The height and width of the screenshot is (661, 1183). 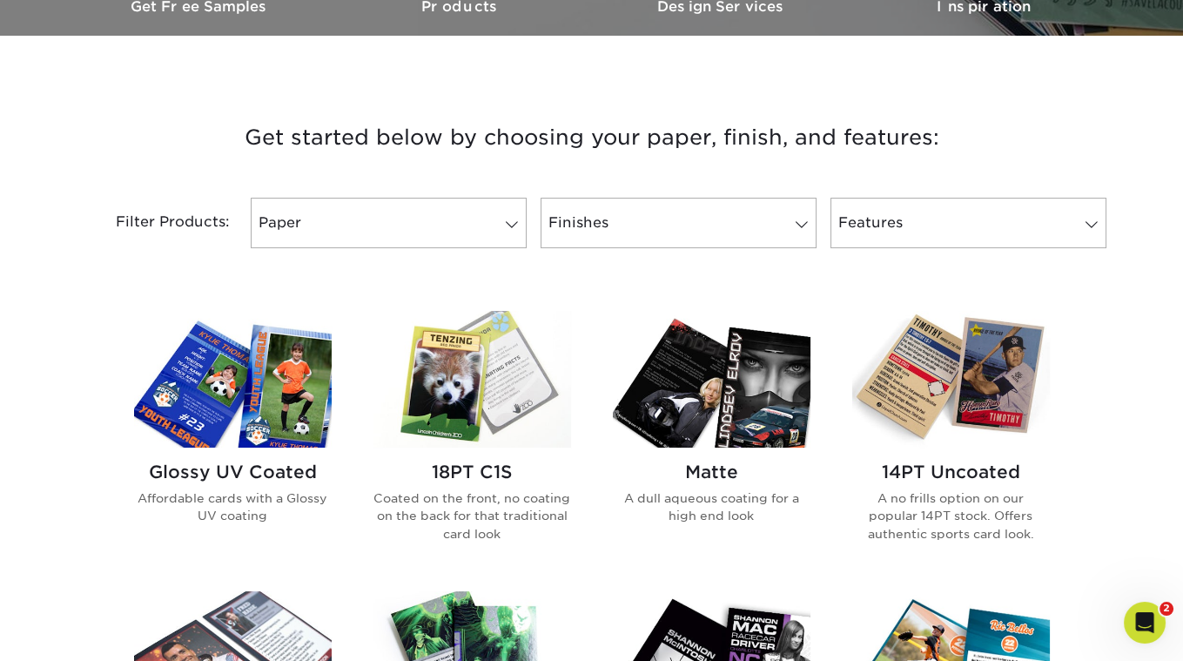 I want to click on h2: Glossy UV Coated, so click(x=232, y=472).